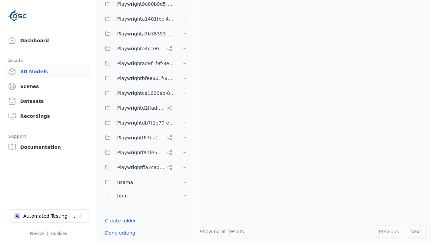  I want to click on div: Automated Testing - Playwright, so click(51, 216).